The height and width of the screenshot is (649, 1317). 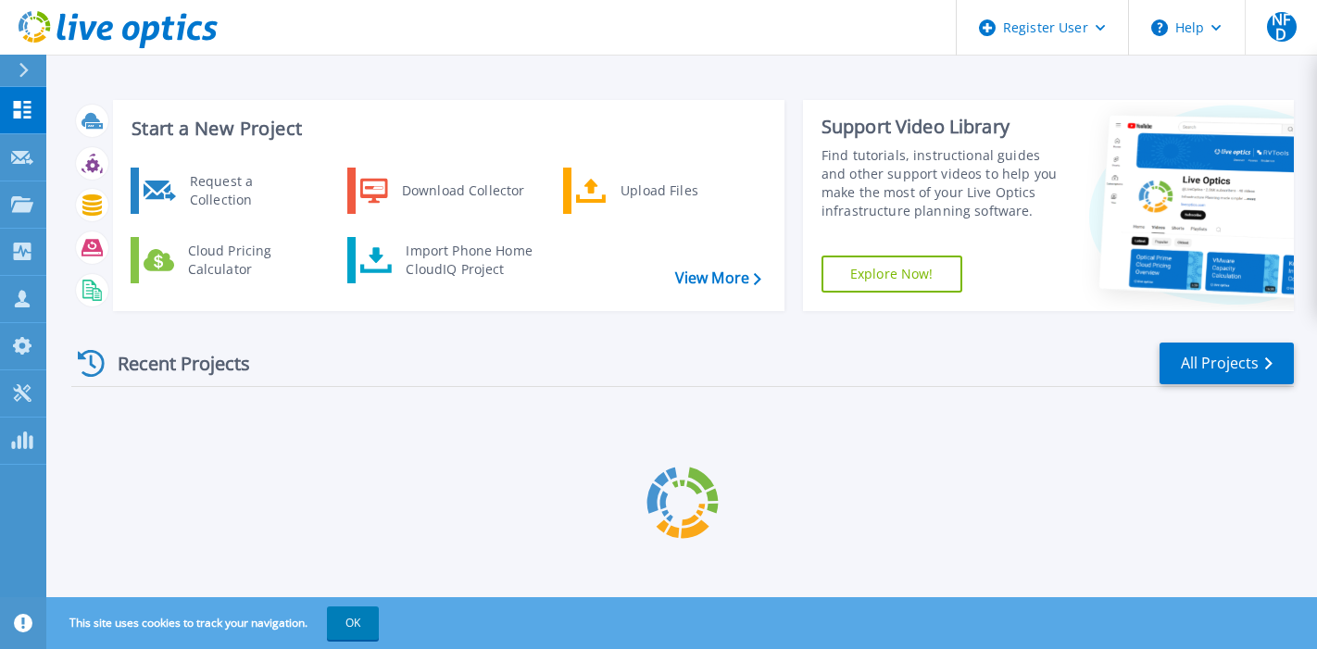 What do you see at coordinates (173, 363) in the screenshot?
I see `div: Recent Projects` at bounding box center [173, 363].